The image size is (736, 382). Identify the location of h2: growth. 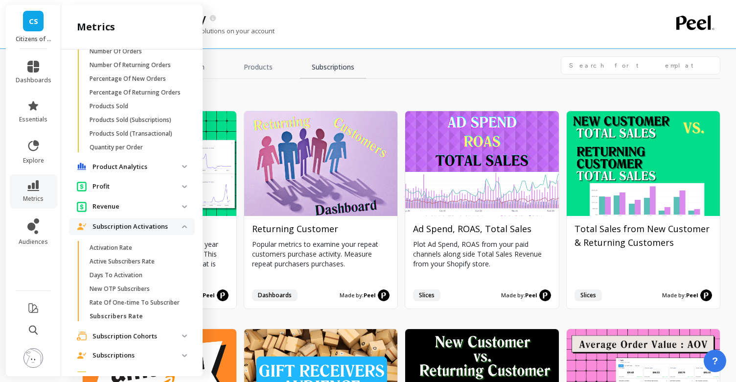
(401, 95).